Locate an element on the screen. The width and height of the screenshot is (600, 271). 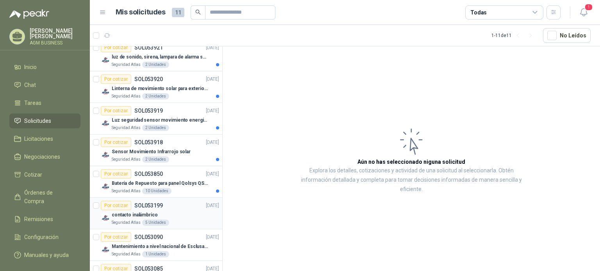
a: Chat is located at coordinates (45, 85).